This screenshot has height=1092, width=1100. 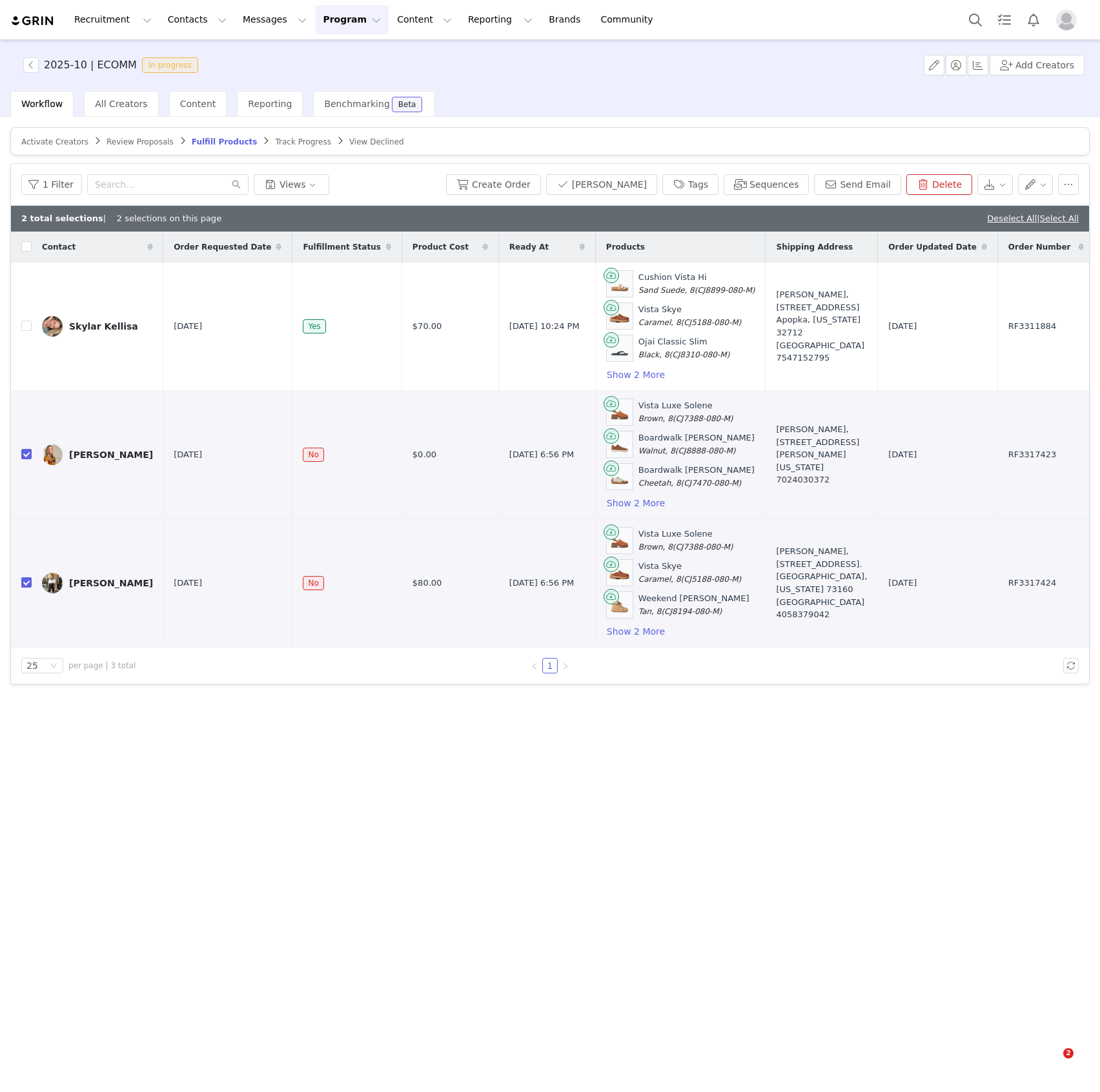 I want to click on span: 2, so click(x=1068, y=1054).